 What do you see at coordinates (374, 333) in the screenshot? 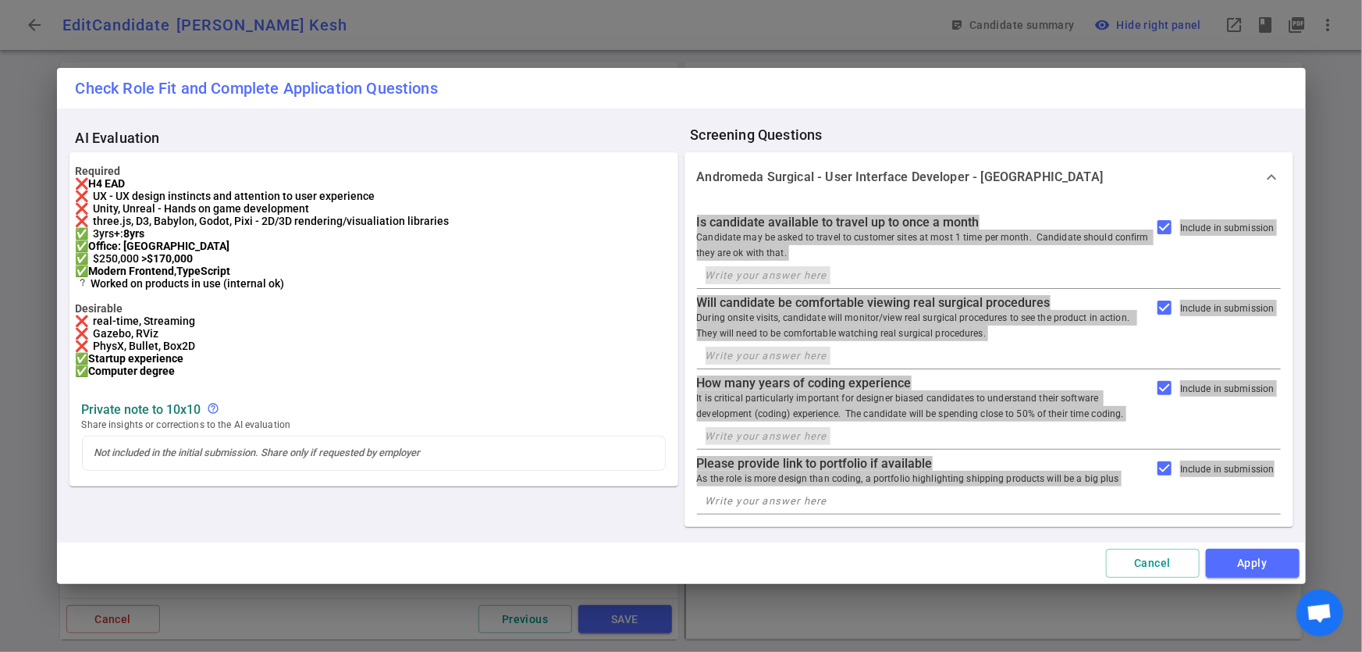
I see `div: ❌ Gazebo, RViz` at bounding box center [374, 333].